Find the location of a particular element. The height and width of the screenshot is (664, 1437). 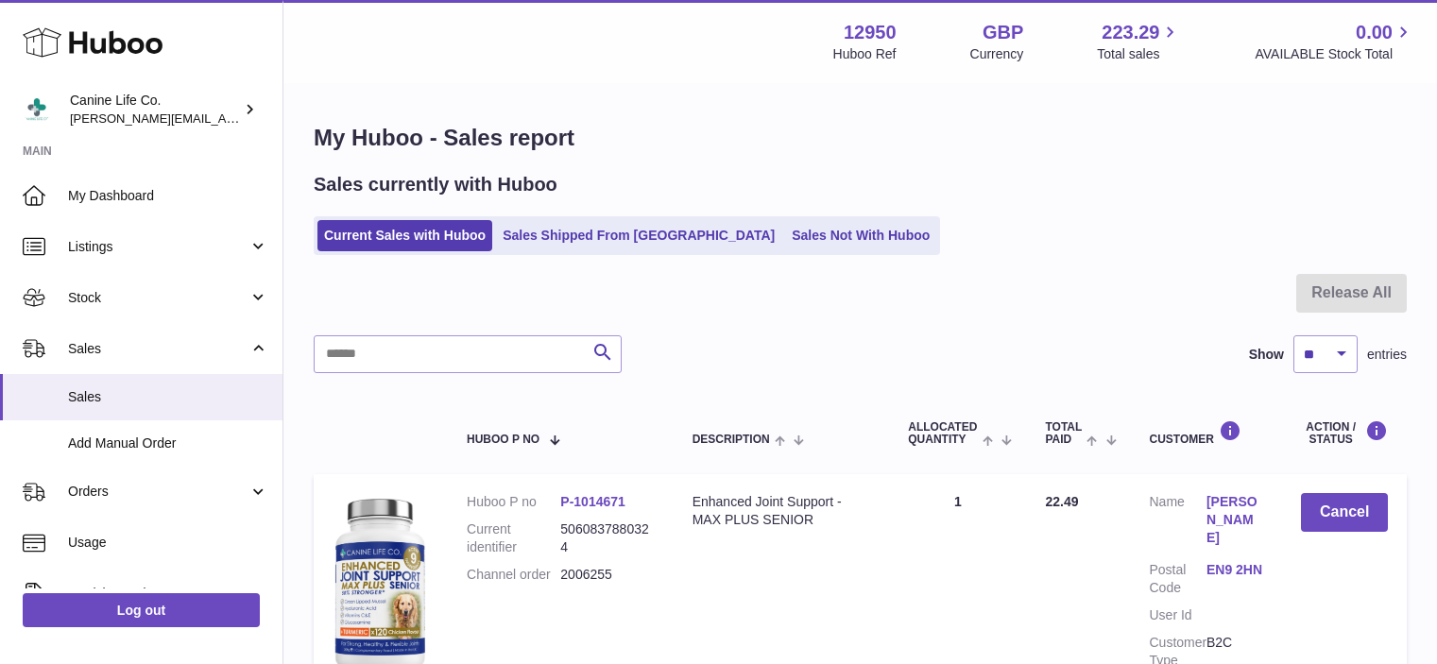

span: ALLOCATED Quantity is located at coordinates (943, 434).